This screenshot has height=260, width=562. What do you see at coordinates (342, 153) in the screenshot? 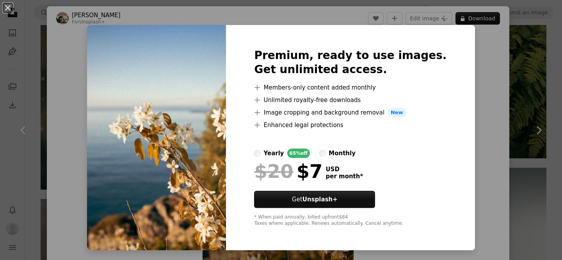
I see `div: monthly` at bounding box center [342, 153].